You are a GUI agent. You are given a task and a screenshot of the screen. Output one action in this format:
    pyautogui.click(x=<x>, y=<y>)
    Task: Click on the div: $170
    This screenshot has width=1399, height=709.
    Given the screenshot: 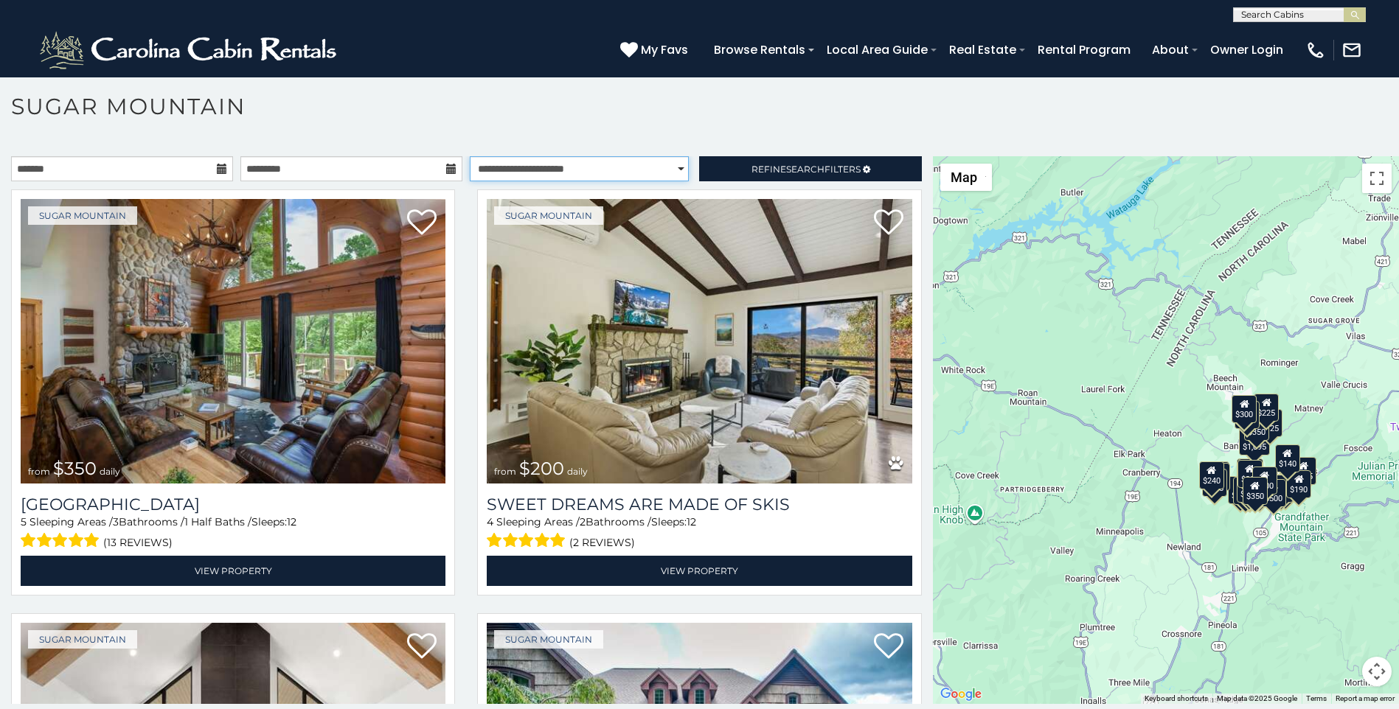 What is the action you would take?
    pyautogui.click(x=1247, y=414)
    